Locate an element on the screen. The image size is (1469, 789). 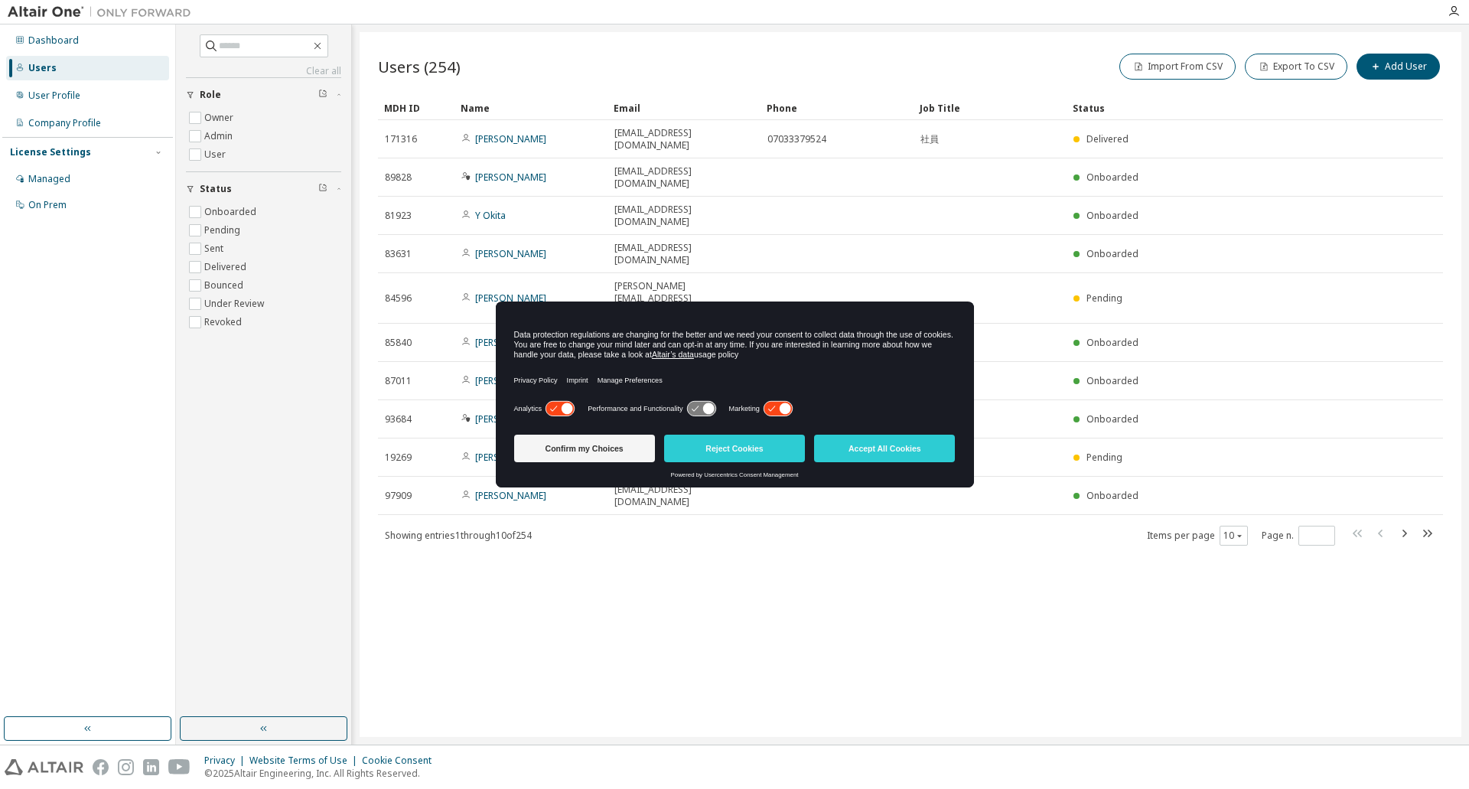
div: Users is located at coordinates (42, 68).